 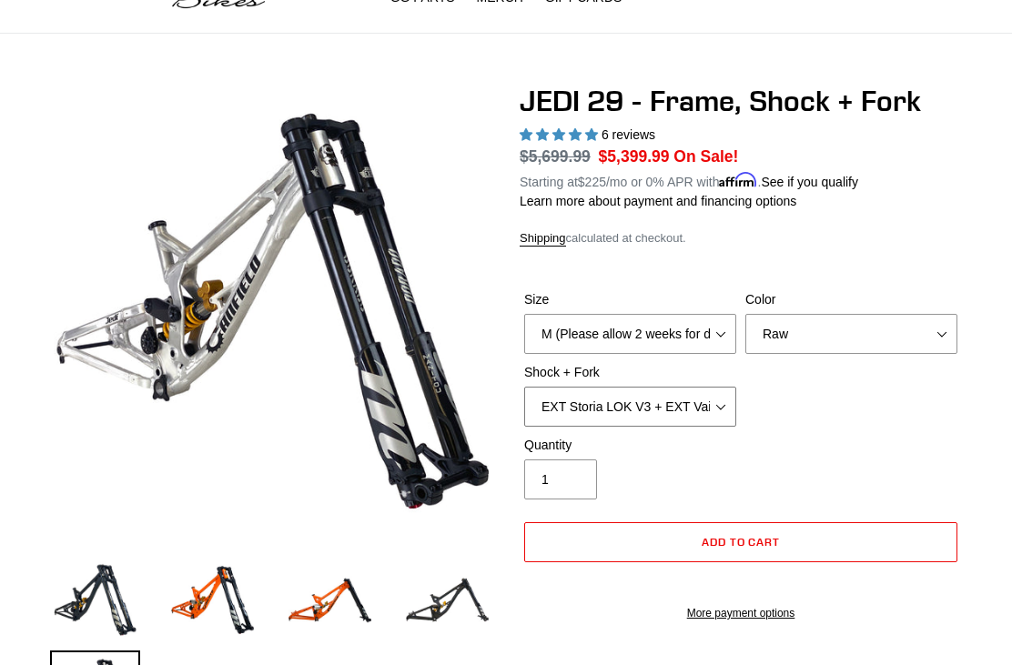 I want to click on span: $225, so click(x=592, y=182).